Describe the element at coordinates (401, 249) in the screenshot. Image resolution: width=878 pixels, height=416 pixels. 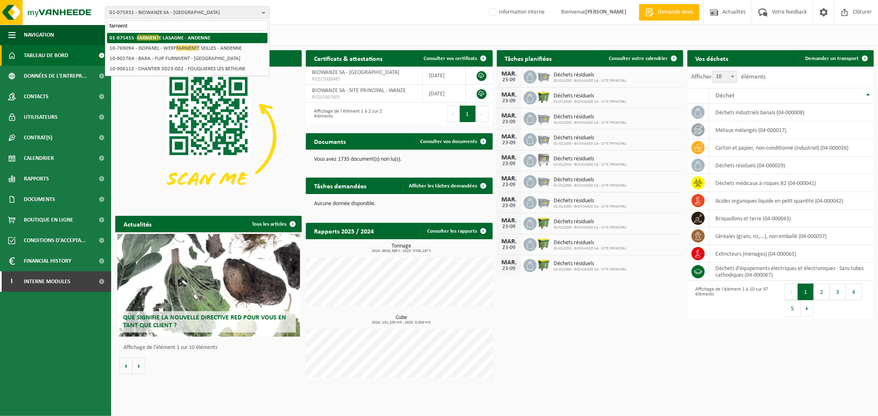
I see `h3: Tonnage` at that location.